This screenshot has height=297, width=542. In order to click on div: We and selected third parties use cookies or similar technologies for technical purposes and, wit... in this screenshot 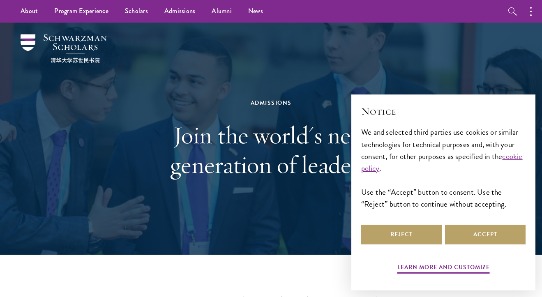, I will do `click(443, 168)`.